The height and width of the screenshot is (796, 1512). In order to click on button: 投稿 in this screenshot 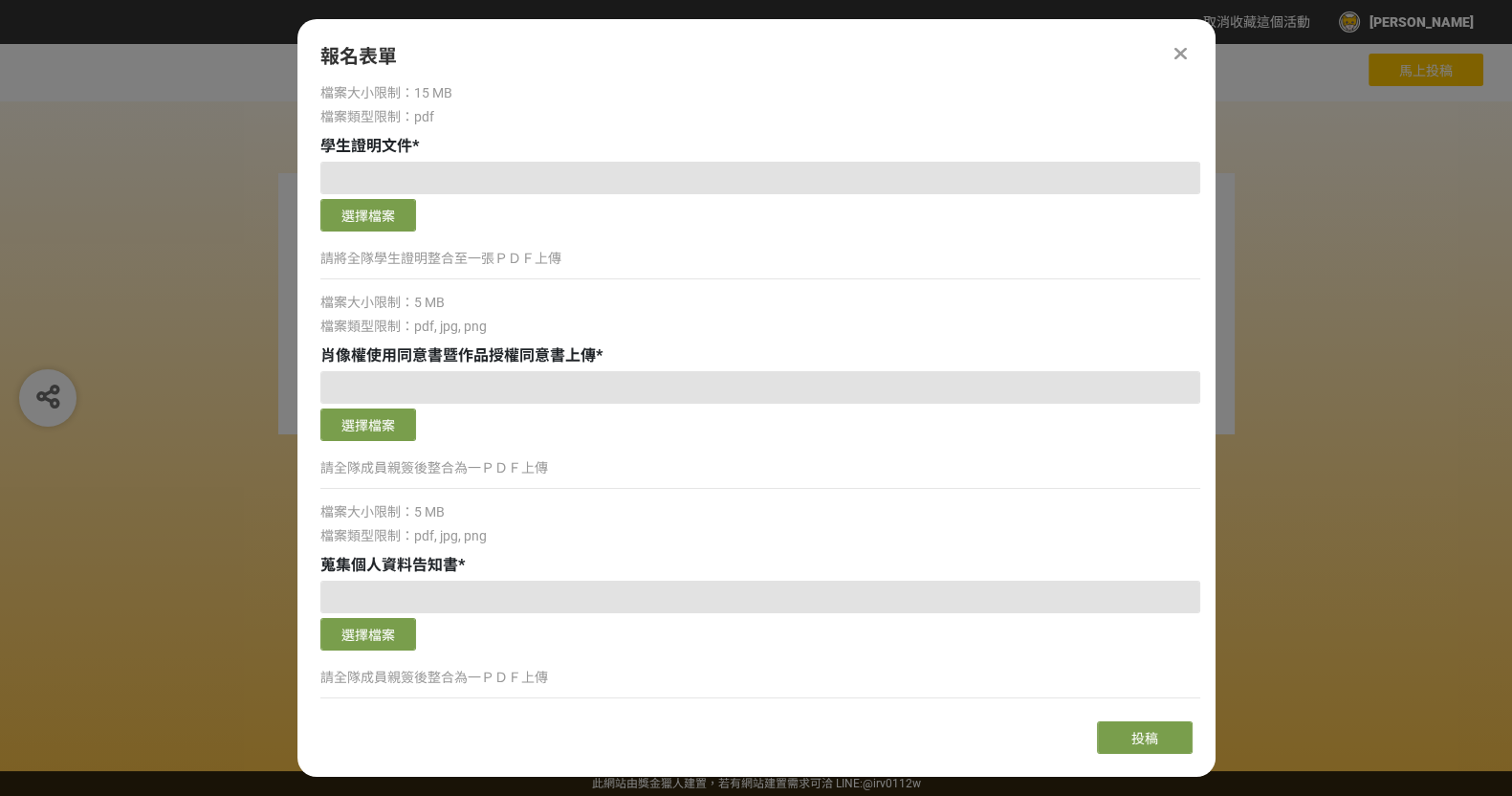, I will do `click(1145, 738)`.